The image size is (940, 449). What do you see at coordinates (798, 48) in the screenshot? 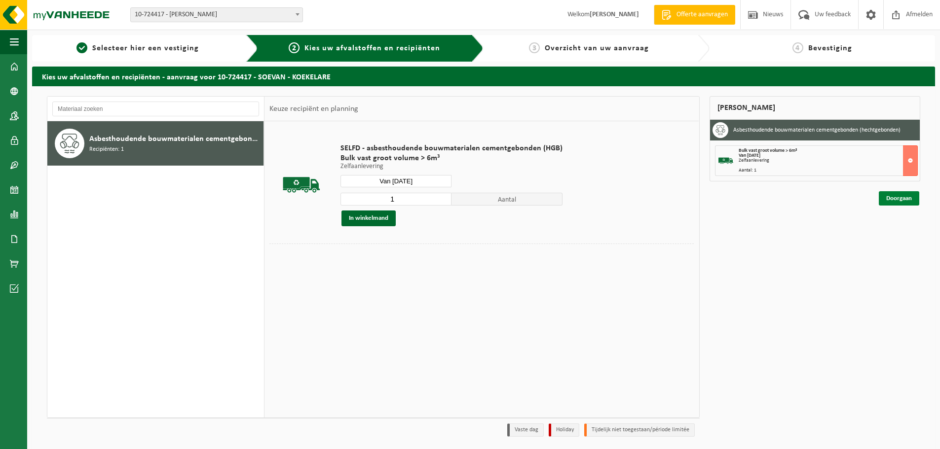
I see `span: 4` at bounding box center [798, 48].